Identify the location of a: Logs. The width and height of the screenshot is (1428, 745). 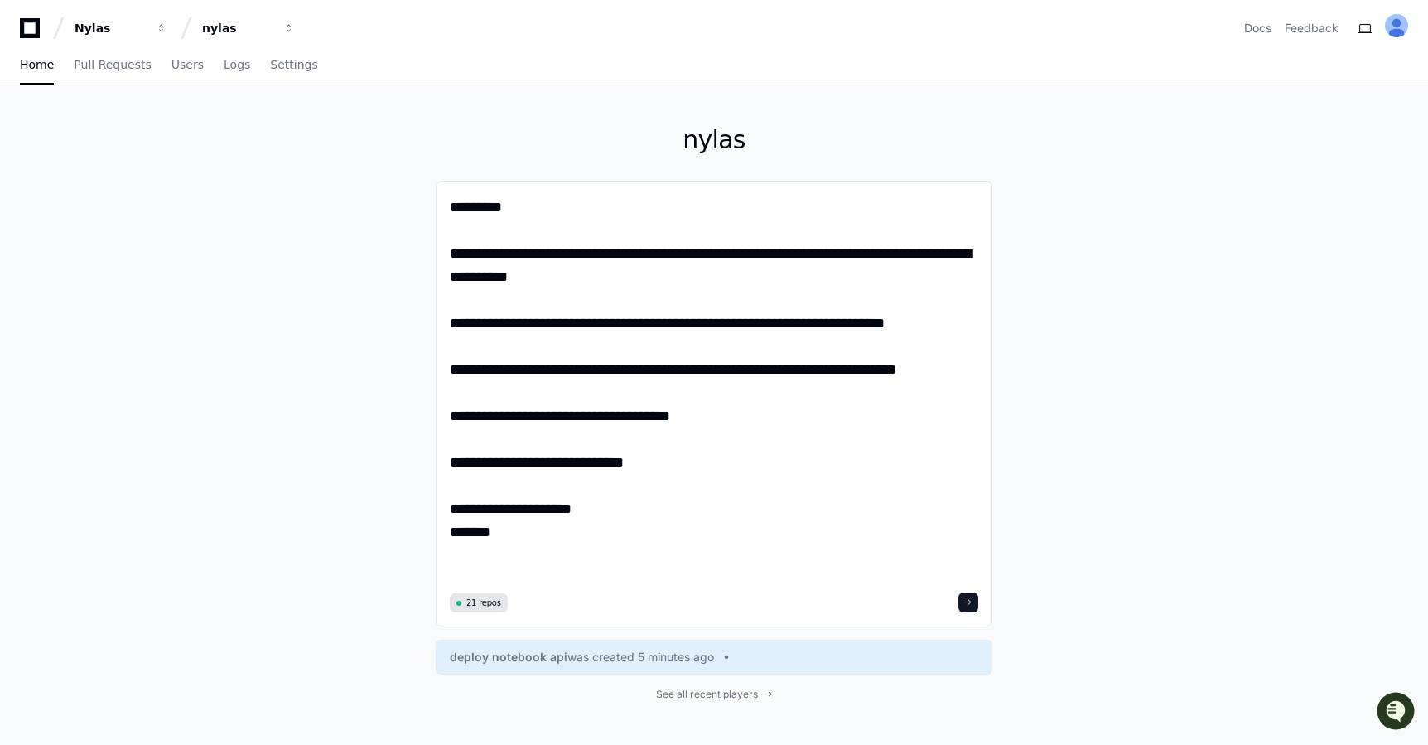
(237, 65).